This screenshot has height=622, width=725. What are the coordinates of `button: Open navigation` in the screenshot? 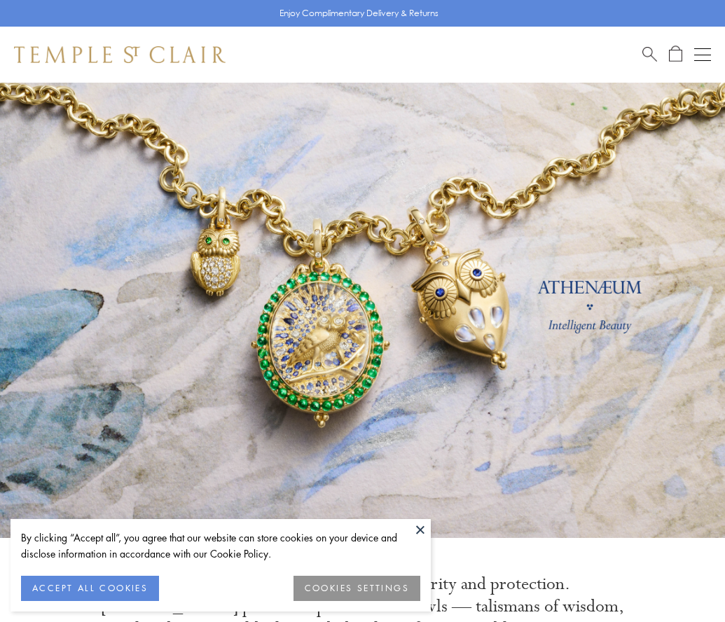 It's located at (703, 55).